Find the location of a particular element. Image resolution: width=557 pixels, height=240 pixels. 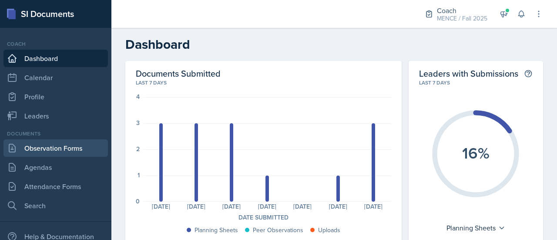

div: 3 is located at coordinates (138, 123).